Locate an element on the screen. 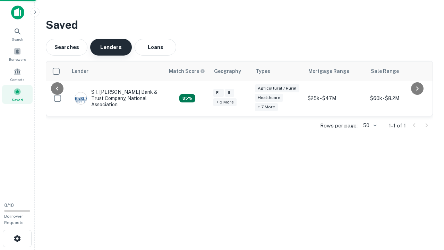 Image resolution: width=444 pixels, height=250 pixels. div: Sale Range is located at coordinates (385, 71).